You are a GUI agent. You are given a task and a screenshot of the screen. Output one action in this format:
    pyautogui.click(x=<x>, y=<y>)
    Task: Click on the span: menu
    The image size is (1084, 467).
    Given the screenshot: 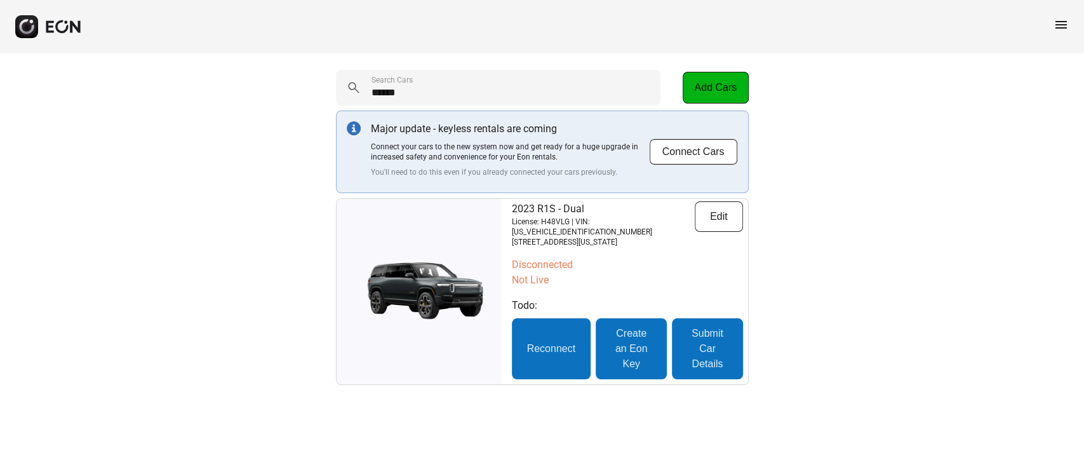 What is the action you would take?
    pyautogui.click(x=1061, y=25)
    